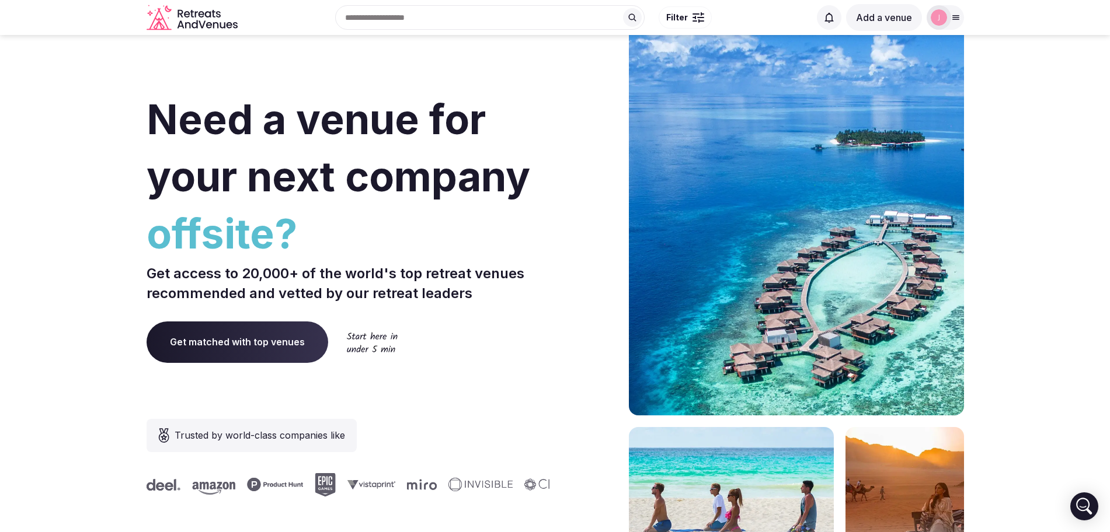 Image resolution: width=1110 pixels, height=532 pixels. Describe the element at coordinates (1084, 507) in the screenshot. I see `div: Open Intercom Messenger` at that location.